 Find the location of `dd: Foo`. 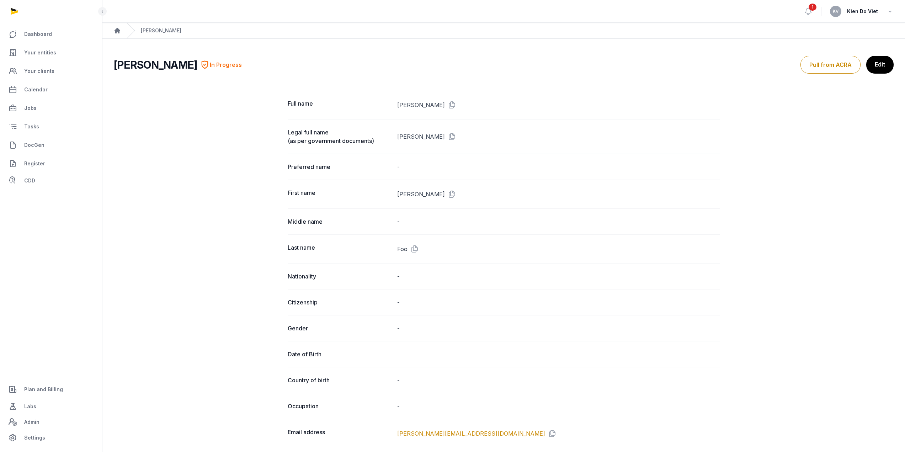

dd: Foo is located at coordinates (559, 249).